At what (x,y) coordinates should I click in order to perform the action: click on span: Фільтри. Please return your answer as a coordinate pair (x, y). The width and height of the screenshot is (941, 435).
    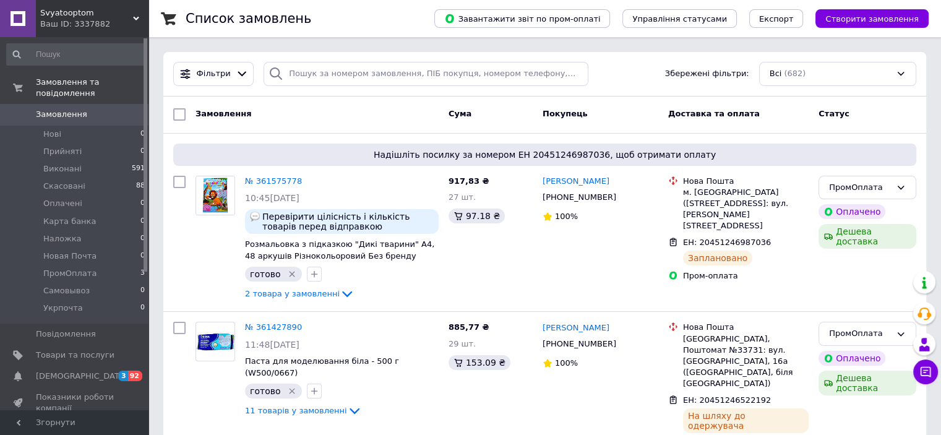
    Looking at the image, I should click on (213, 74).